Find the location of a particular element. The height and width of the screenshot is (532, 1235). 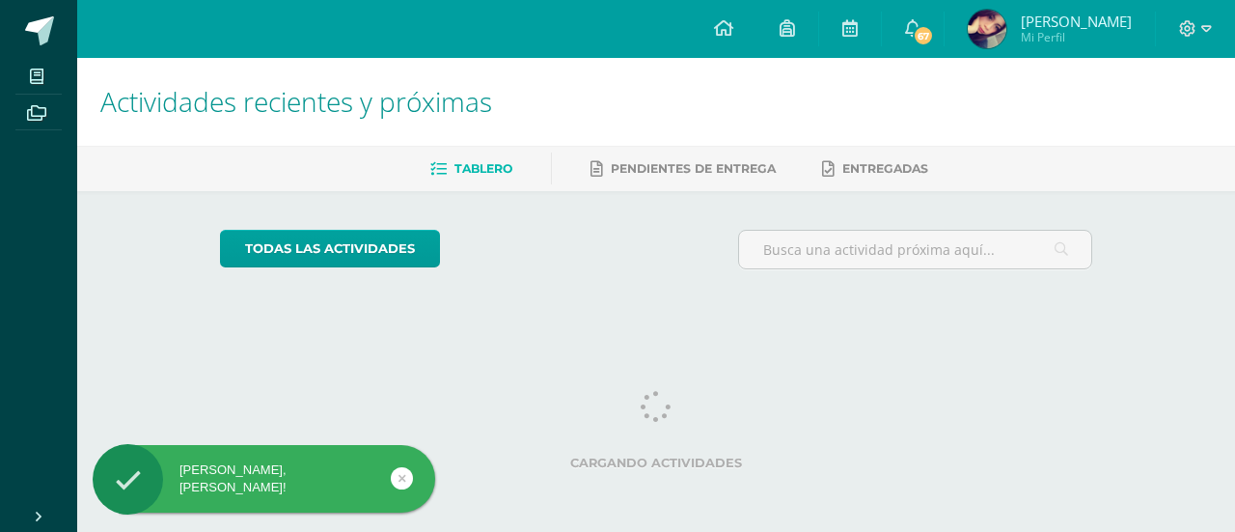

span: Tablero is located at coordinates (483, 168).